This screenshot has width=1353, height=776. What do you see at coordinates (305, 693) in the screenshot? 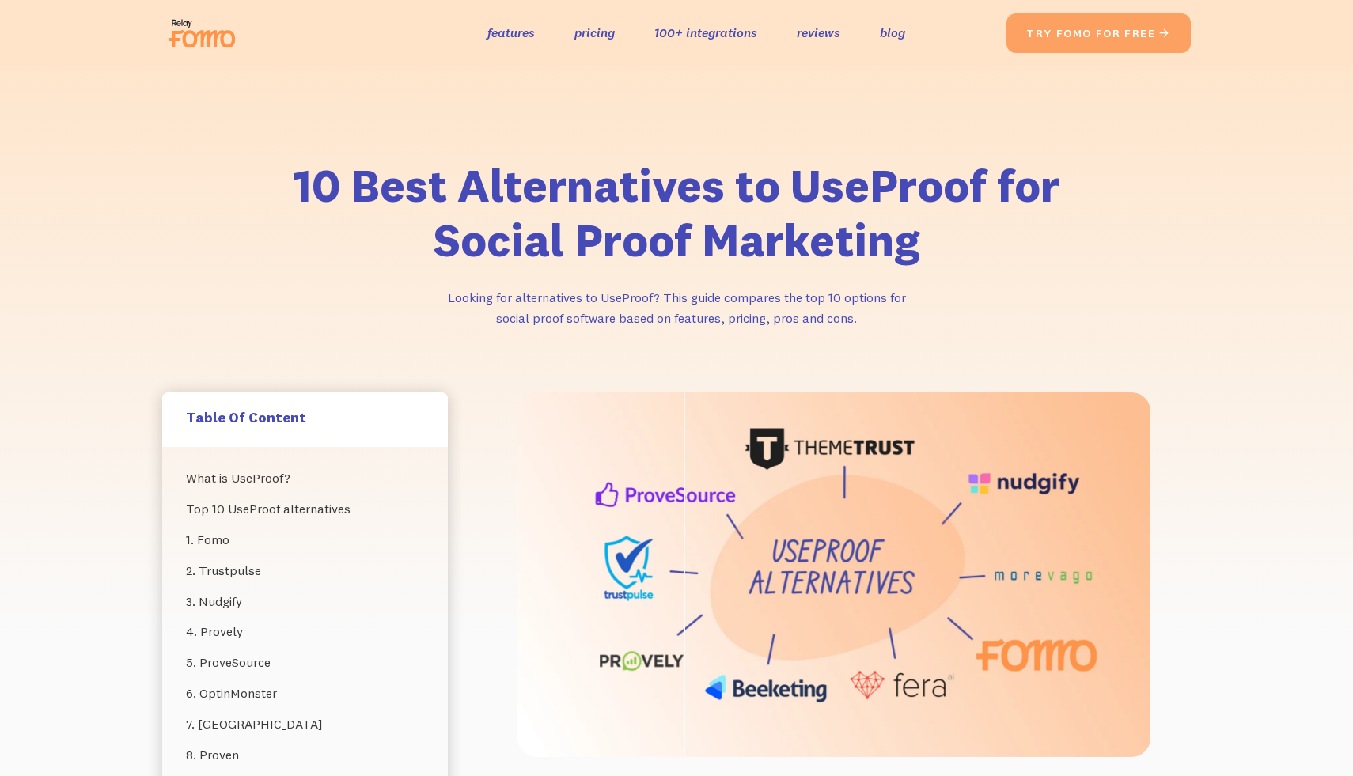
I see `a: 6. OptinMonster` at bounding box center [305, 693].